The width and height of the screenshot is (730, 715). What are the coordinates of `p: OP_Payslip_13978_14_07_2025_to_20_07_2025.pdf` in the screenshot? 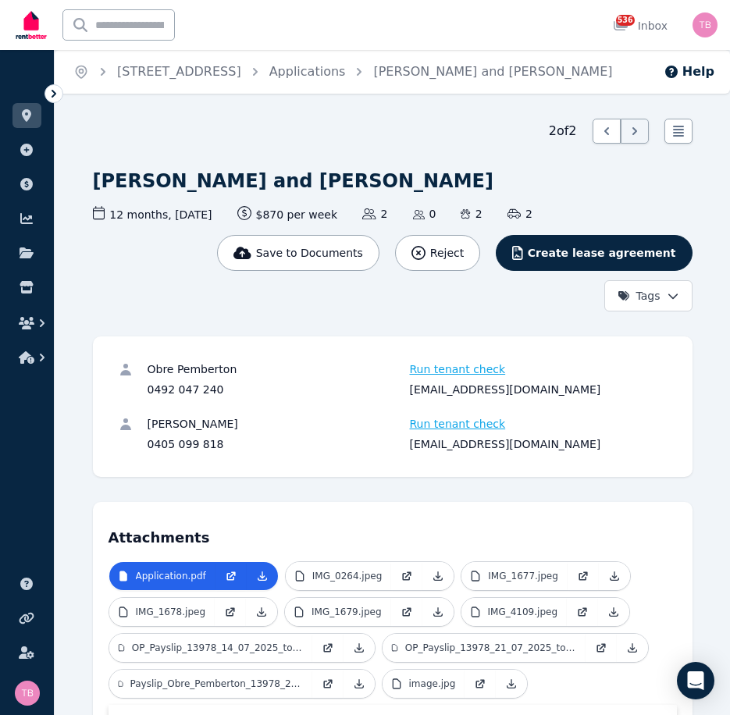 It's located at (217, 648).